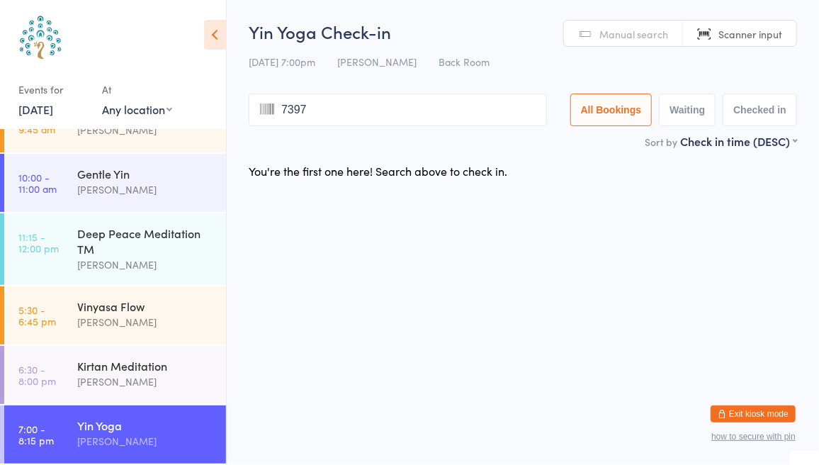 The width and height of the screenshot is (819, 465). I want to click on time: 5:30 - 6:45 pm, so click(37, 315).